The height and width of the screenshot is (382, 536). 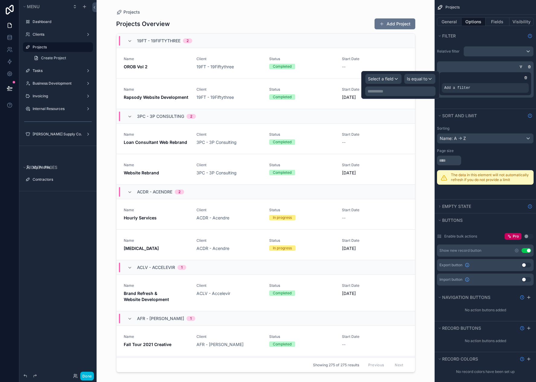 What do you see at coordinates (485, 371) in the screenshot?
I see `div: No record colors have been set up` at bounding box center [485, 371].